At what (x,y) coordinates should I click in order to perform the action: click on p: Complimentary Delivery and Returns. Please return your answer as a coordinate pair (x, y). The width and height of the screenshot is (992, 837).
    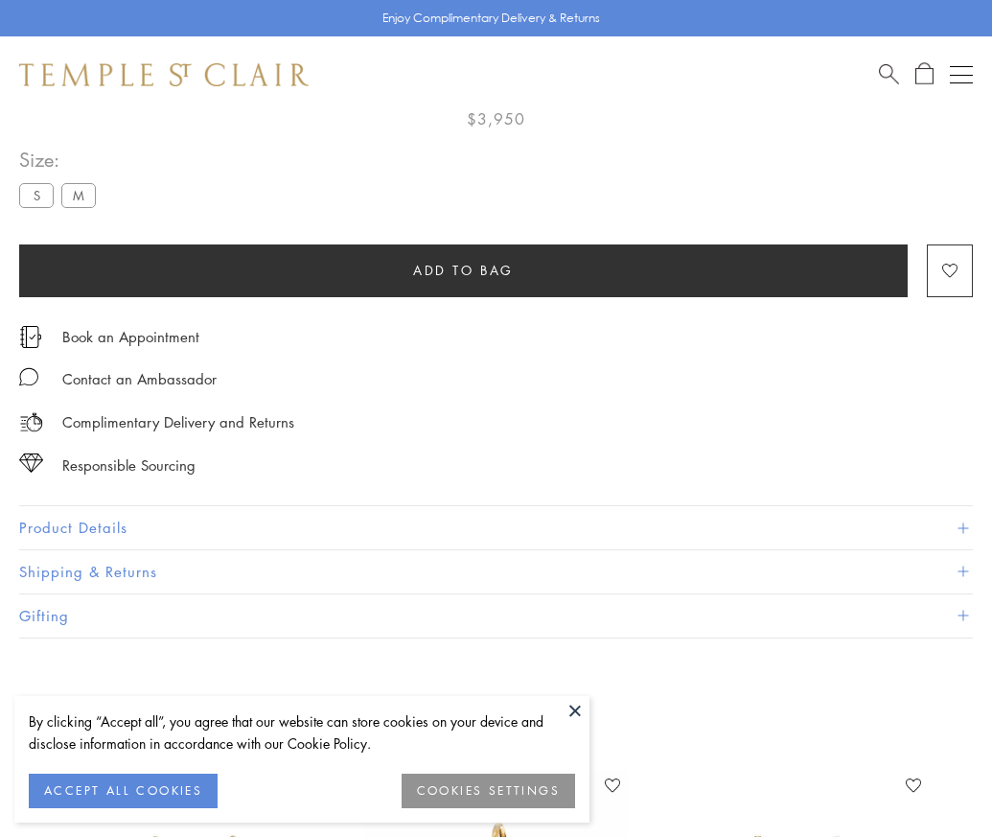
    Looking at the image, I should click on (178, 422).